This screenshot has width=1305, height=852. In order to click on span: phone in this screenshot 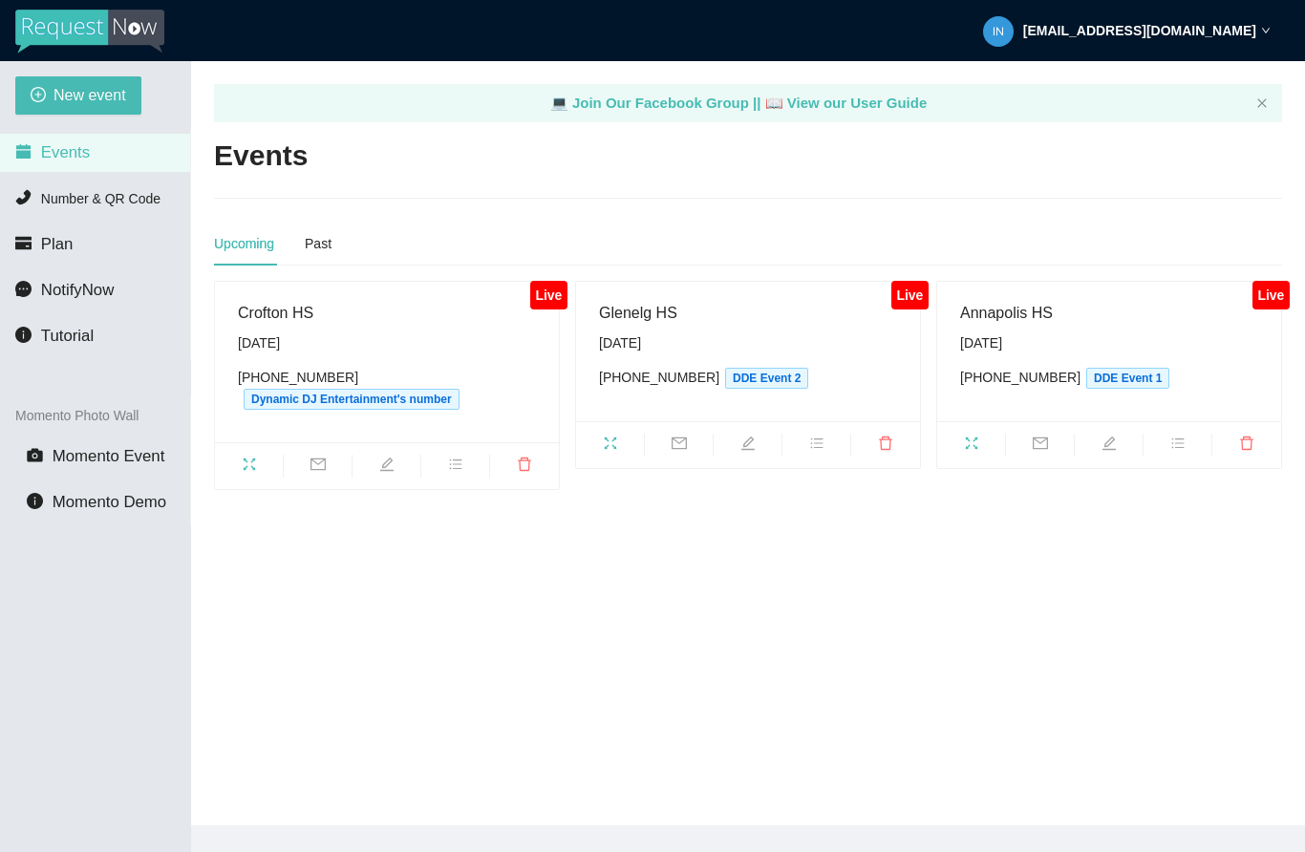, I will do `click(23, 197)`.